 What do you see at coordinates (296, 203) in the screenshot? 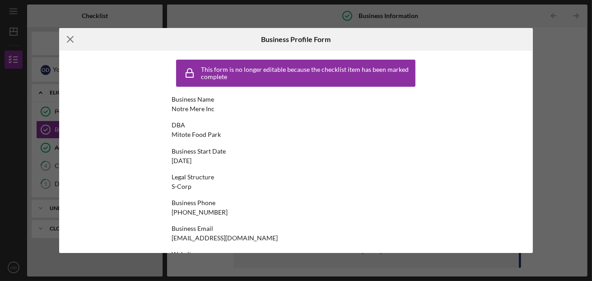
I see `div: Business Phone` at bounding box center [296, 203].